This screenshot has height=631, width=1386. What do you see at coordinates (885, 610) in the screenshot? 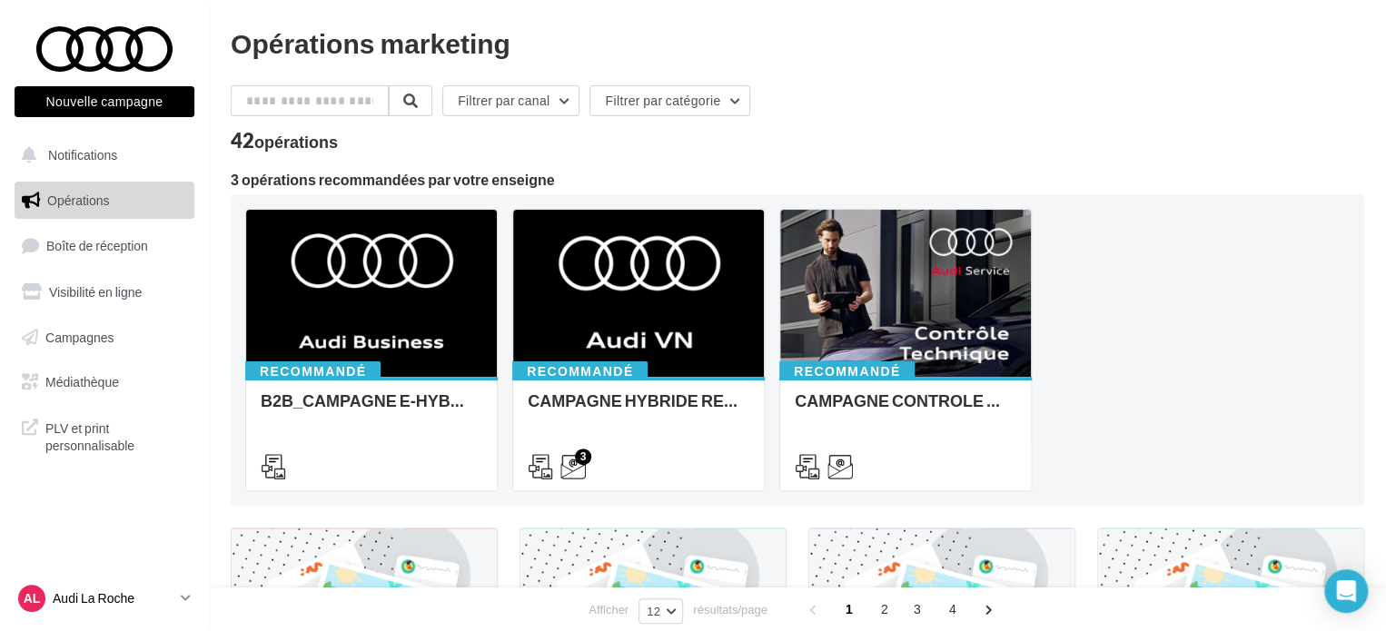
I see `span: 2` at bounding box center [885, 610].